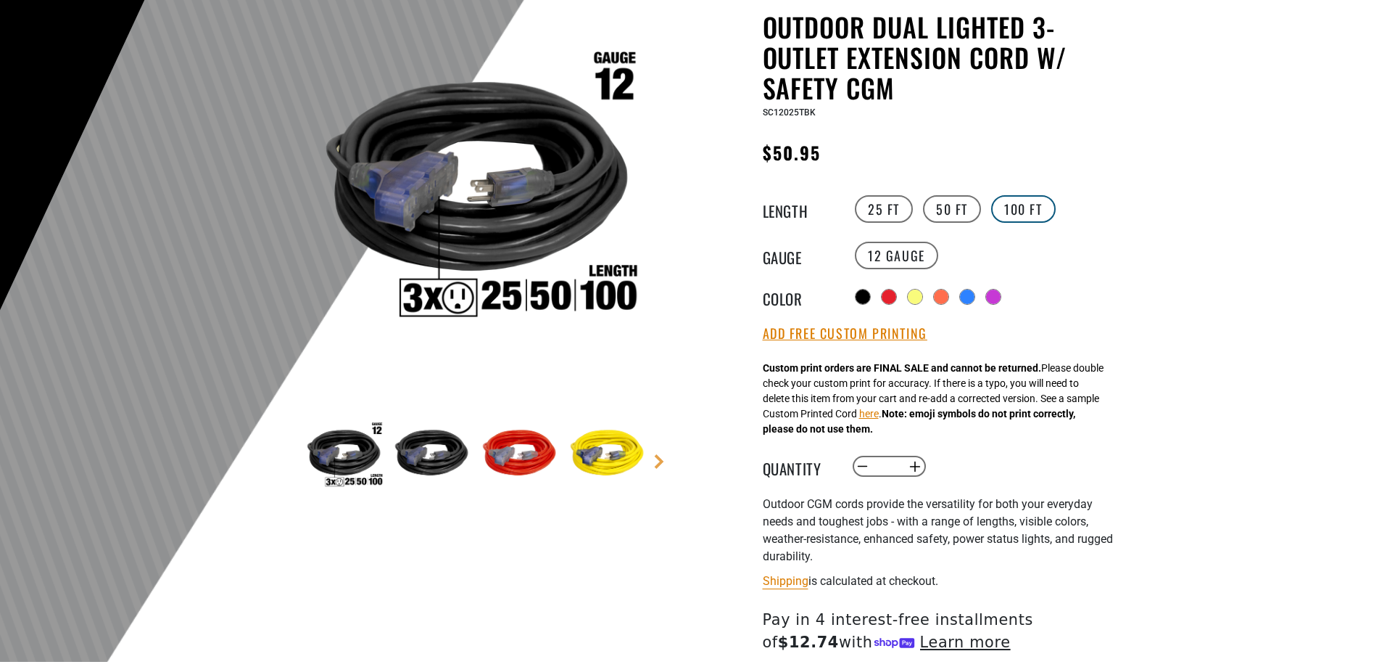  I want to click on span: $50.95, so click(792, 152).